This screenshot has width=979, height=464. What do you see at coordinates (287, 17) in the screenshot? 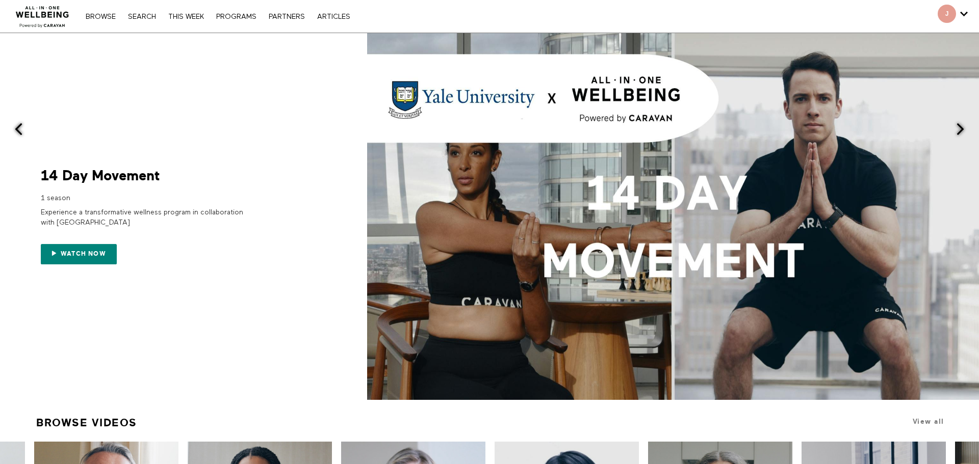
I see `a: PARTNERS` at bounding box center [287, 17].